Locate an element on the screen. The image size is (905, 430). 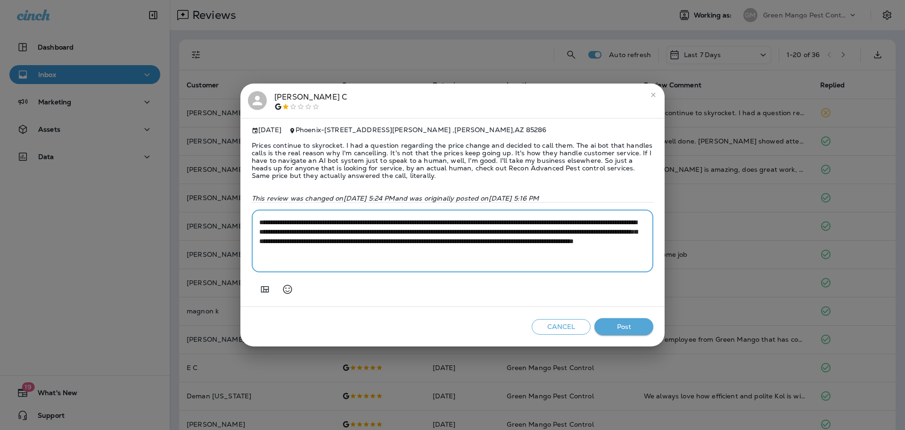
button: Cancel is located at coordinates (561, 326).